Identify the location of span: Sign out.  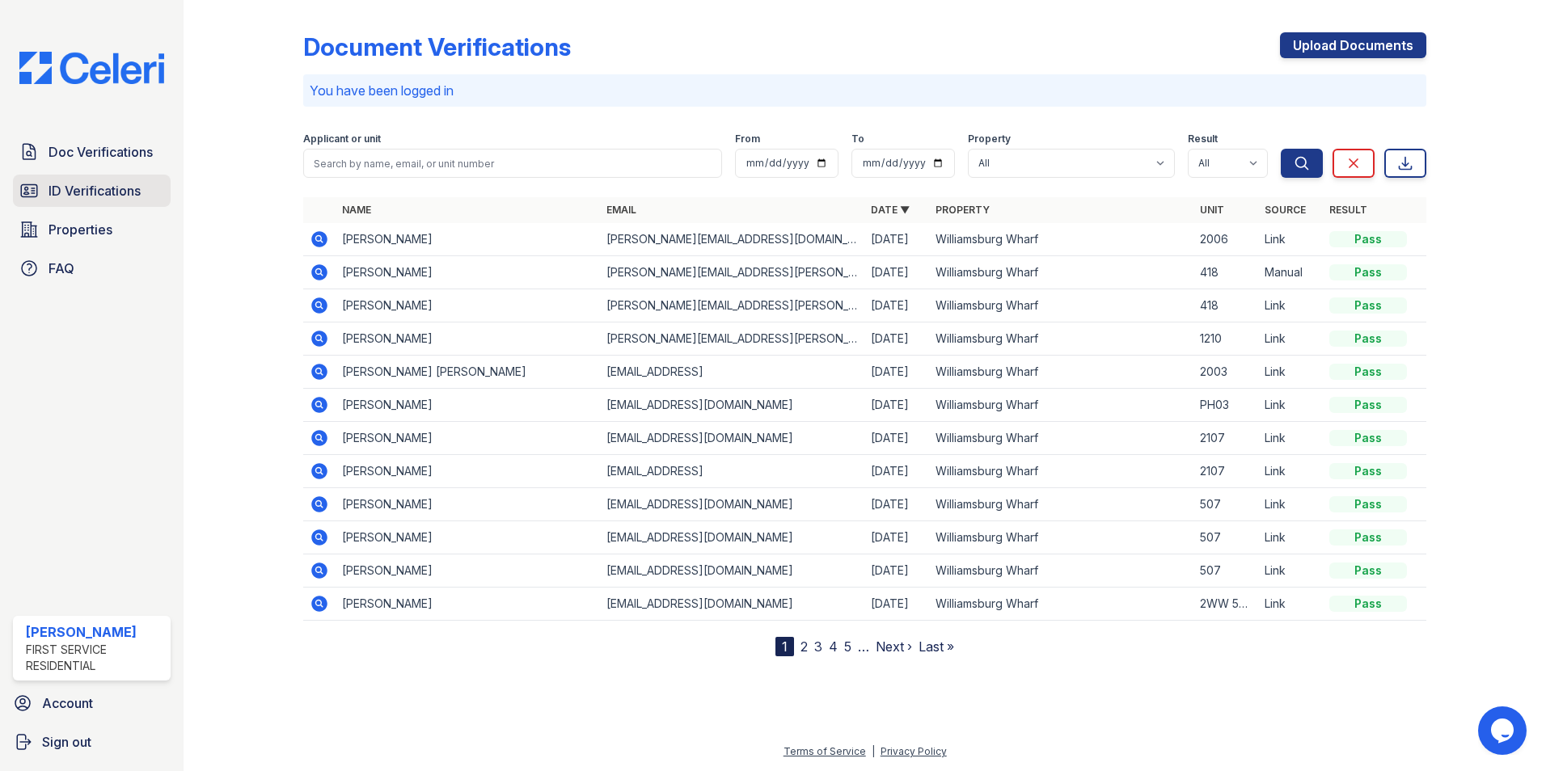
(66, 742).